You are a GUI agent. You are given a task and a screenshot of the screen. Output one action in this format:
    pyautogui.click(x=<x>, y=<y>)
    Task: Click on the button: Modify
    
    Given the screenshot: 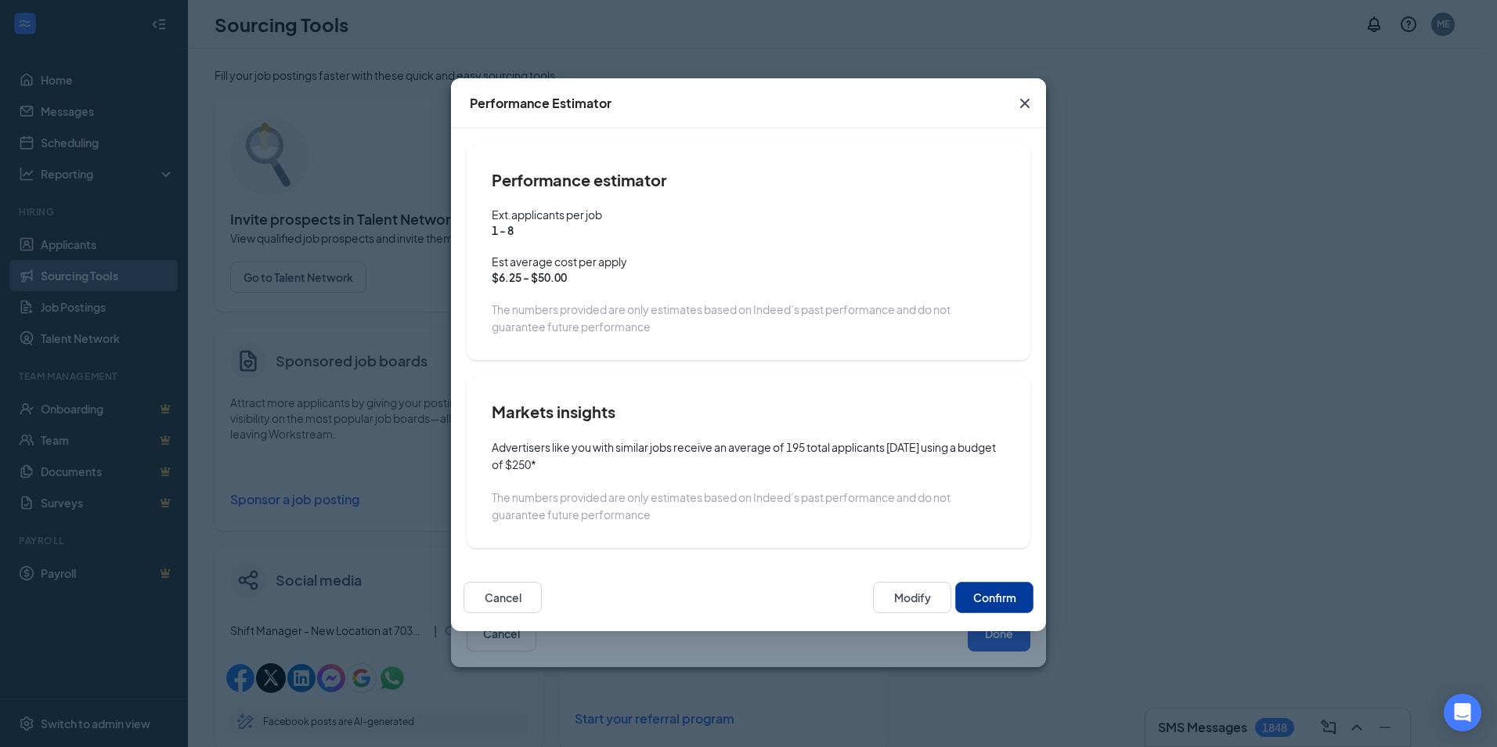 What is the action you would take?
    pyautogui.click(x=912, y=597)
    